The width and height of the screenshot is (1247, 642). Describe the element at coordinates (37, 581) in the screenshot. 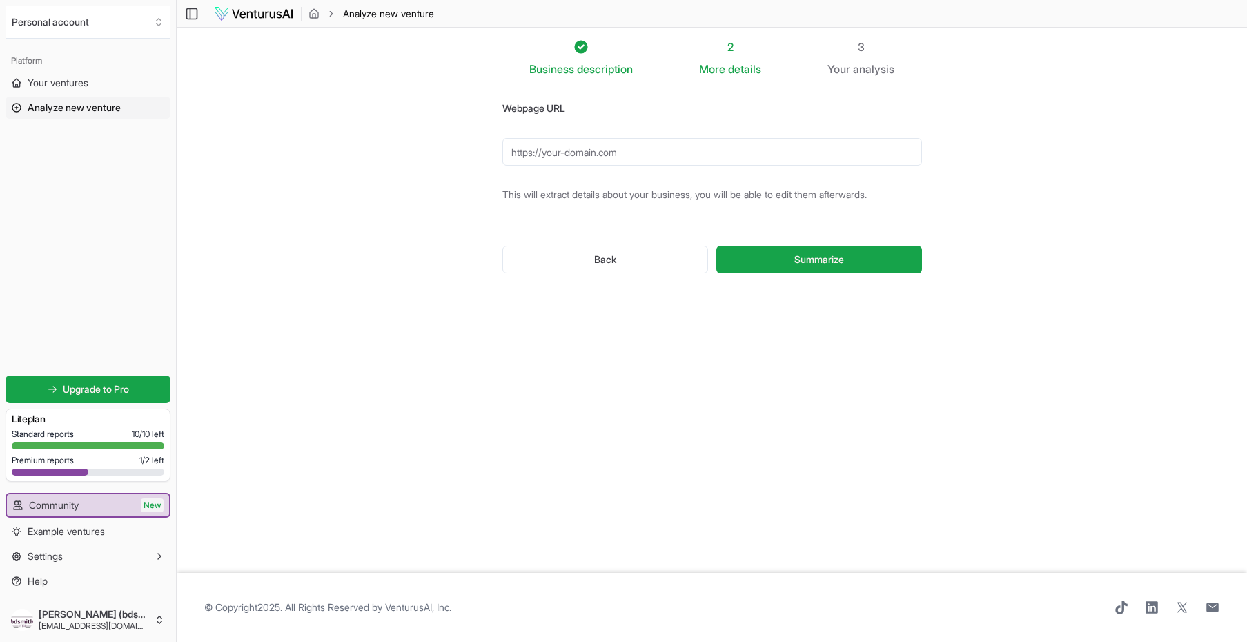

I see `span: Help` at that location.